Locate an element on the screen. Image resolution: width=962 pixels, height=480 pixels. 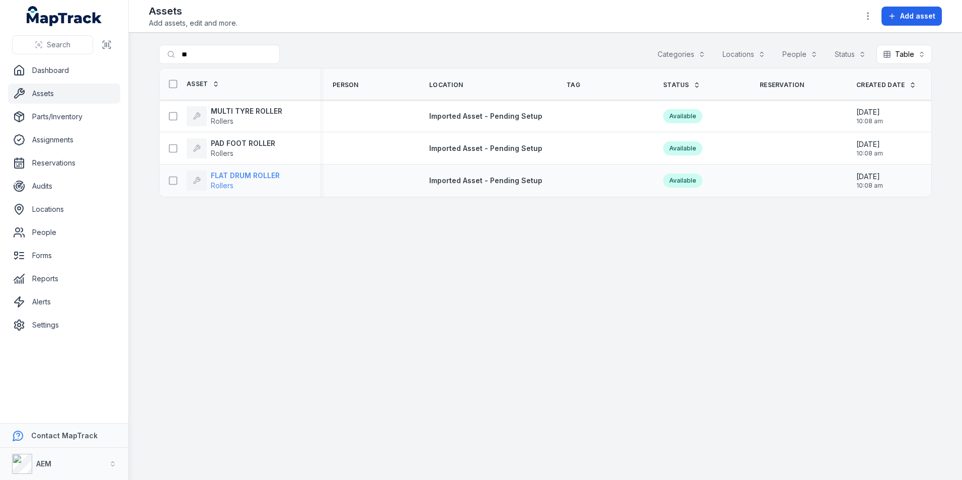
span: Reservation is located at coordinates (782, 85).